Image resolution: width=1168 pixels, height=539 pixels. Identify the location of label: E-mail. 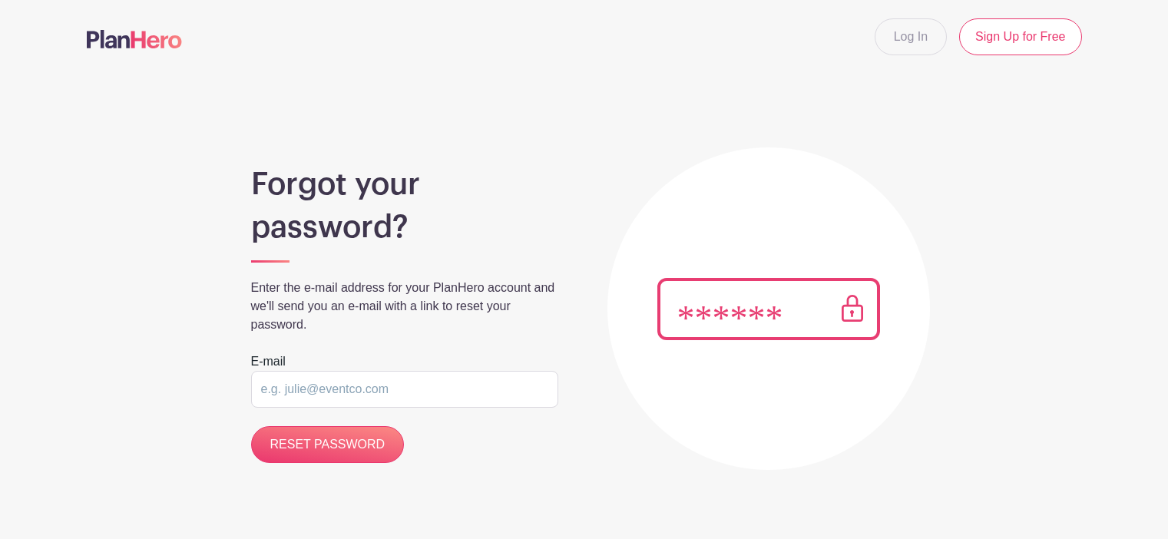
(268, 362).